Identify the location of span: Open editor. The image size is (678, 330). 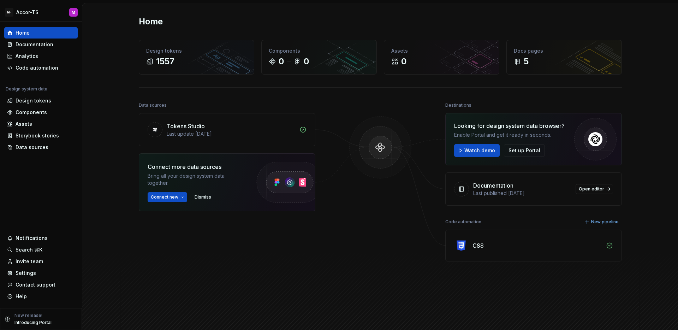
(591, 189).